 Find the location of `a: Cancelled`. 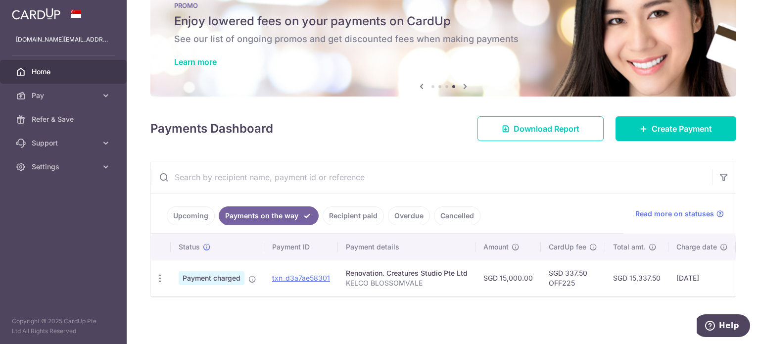

a: Cancelled is located at coordinates (457, 216).